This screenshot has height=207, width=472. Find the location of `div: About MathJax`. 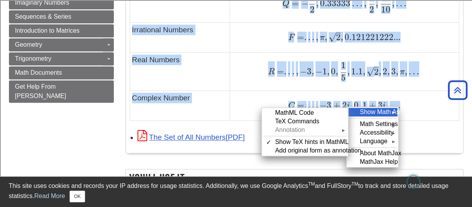

div: About MathJax is located at coordinates (372, 153).